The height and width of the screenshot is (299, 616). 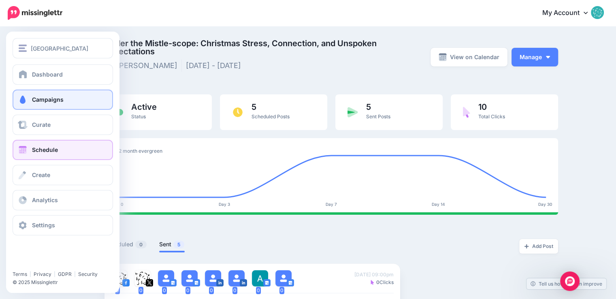 What do you see at coordinates (382, 282) in the screenshot?
I see `span: Clicks` at bounding box center [382, 282].